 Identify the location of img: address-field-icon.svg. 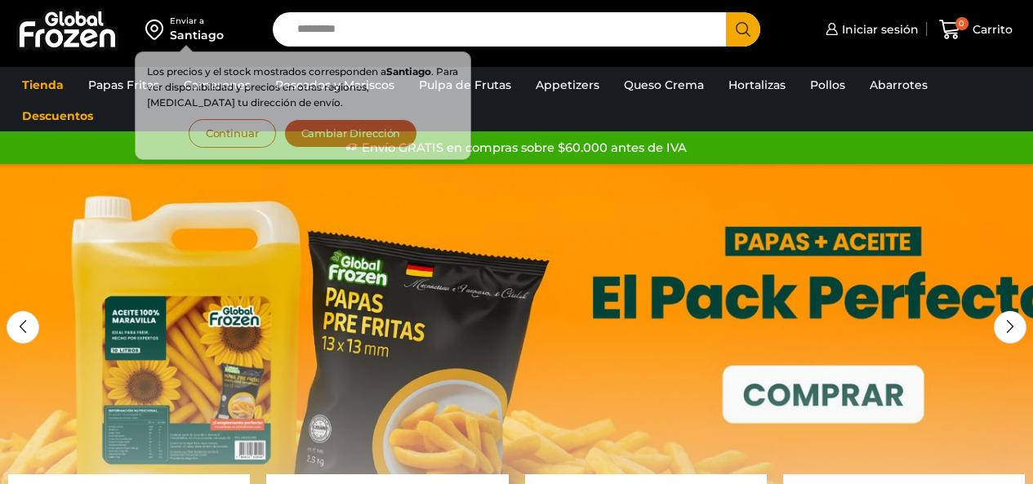
(158, 29).